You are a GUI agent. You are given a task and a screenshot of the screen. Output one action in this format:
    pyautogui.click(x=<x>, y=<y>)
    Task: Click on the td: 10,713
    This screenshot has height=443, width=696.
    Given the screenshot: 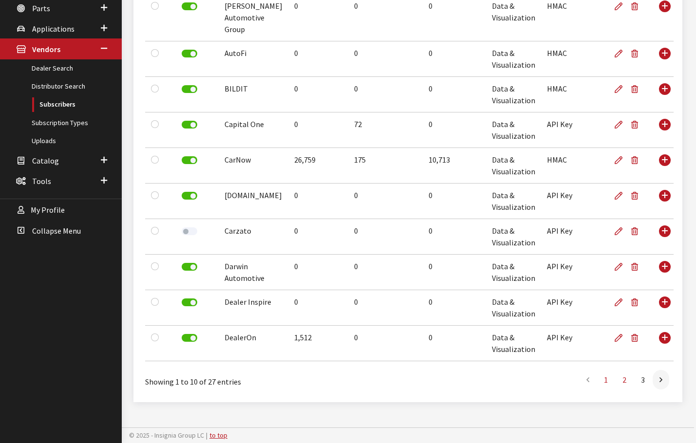 What is the action you would take?
    pyautogui.click(x=454, y=166)
    